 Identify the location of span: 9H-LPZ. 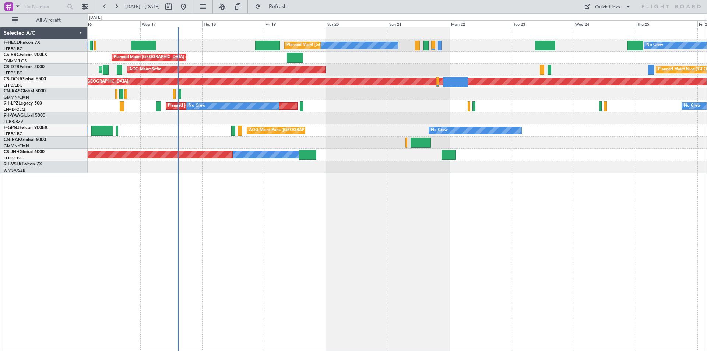
(11, 103).